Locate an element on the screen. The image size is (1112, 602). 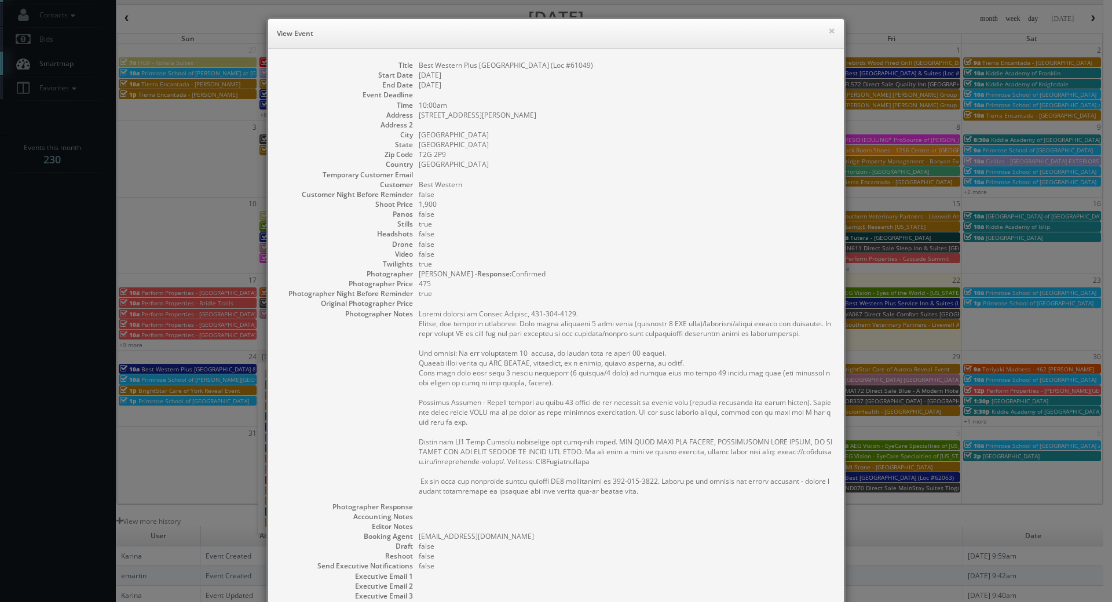
dt: Draft is located at coordinates (346, 545).